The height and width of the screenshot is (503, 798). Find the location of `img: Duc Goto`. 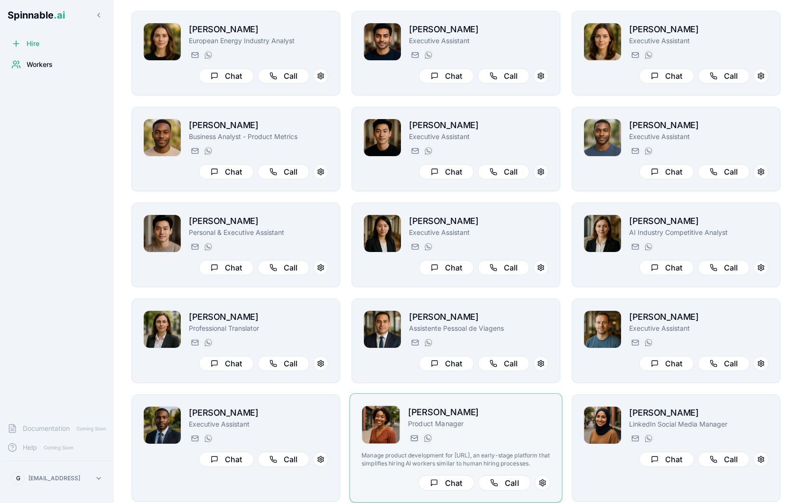

img: Duc Goto is located at coordinates (382, 138).